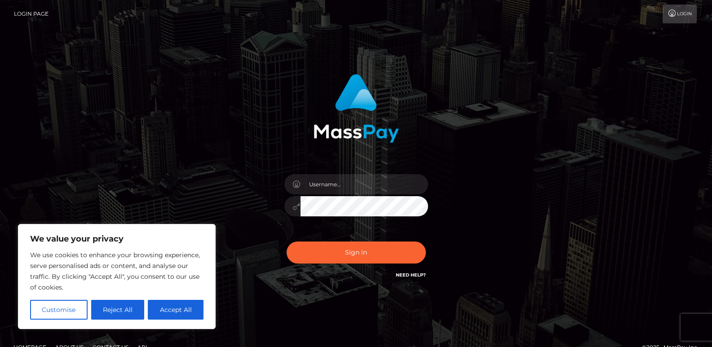 This screenshot has height=347, width=712. What do you see at coordinates (680, 14) in the screenshot?
I see `a: Login` at bounding box center [680, 14].